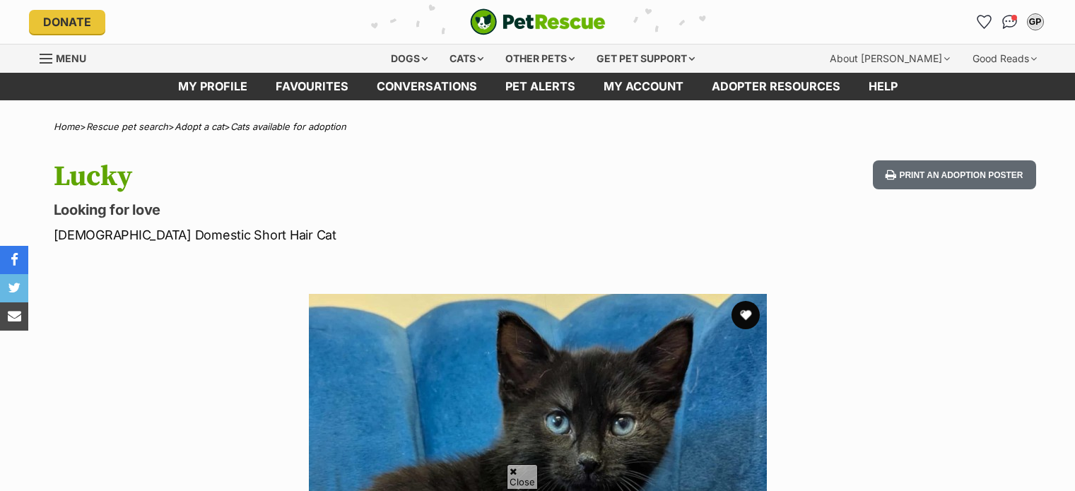 This screenshot has height=491, width=1075. I want to click on button: My account, so click(1035, 22).